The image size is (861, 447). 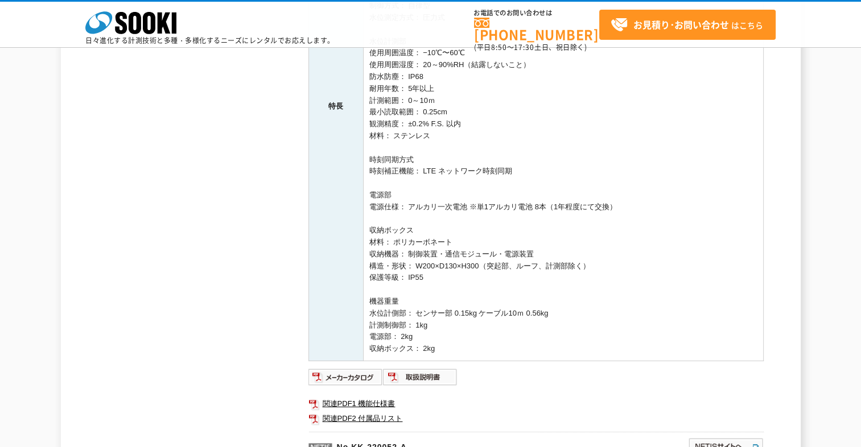 What do you see at coordinates (210, 40) in the screenshot?
I see `p: 日々進化する計測技術と多種・多様化するニーズにレンタルでお応えします。` at bounding box center [210, 40].